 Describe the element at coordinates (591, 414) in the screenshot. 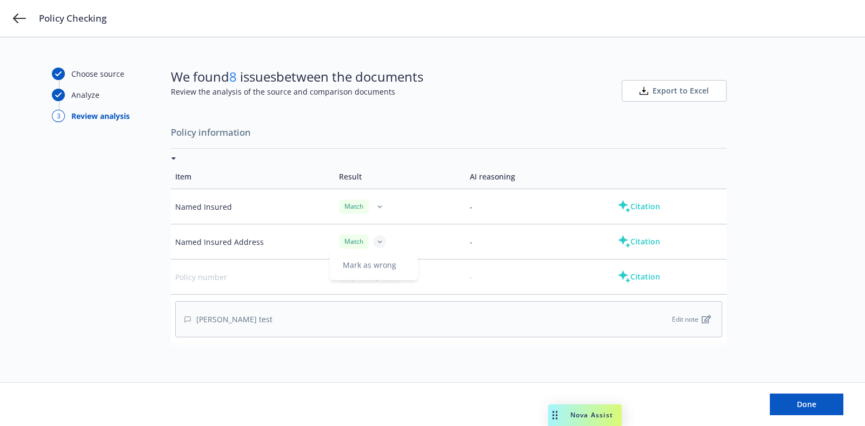

I see `span: Nova Assist` at that location.